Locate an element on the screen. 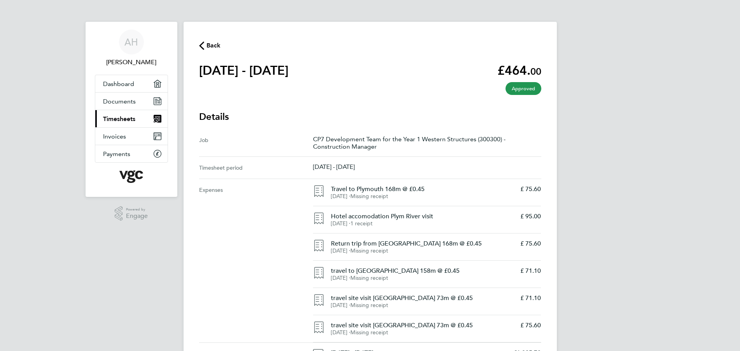 This screenshot has height=351, width=740. h4: Hotel accomodation Plym River visit is located at coordinates (423, 216).